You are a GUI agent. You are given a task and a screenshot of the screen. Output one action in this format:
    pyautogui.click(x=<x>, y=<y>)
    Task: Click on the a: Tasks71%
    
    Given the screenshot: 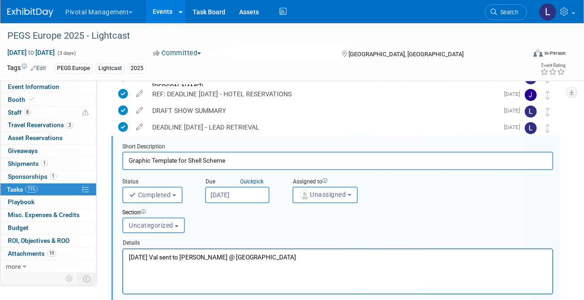 What is the action you would take?
    pyautogui.click(x=48, y=189)
    